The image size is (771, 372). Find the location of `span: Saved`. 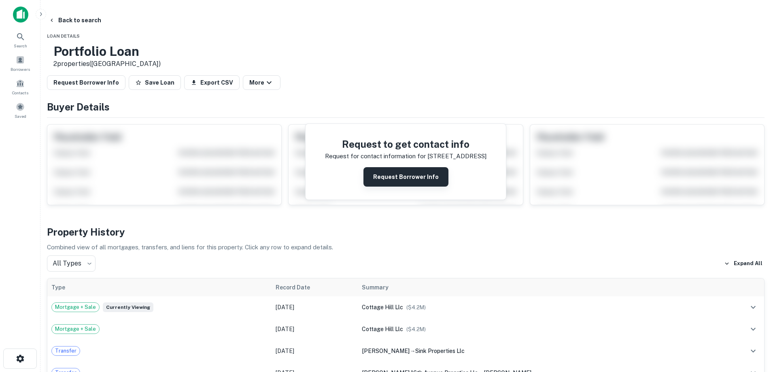

span: Saved is located at coordinates (20, 116).